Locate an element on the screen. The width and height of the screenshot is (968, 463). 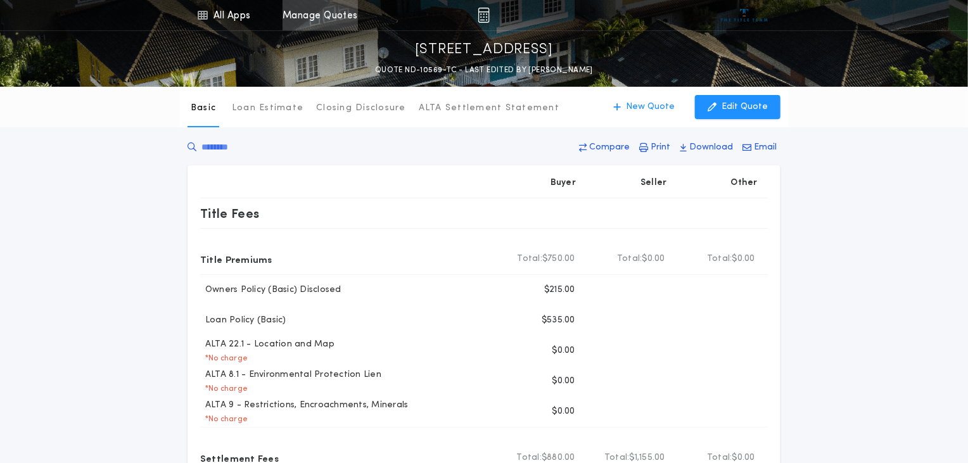
img: vs-icon is located at coordinates (744, 15).